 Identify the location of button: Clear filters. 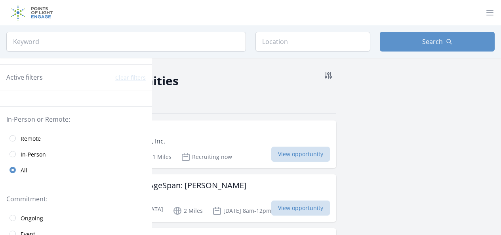
(130, 78).